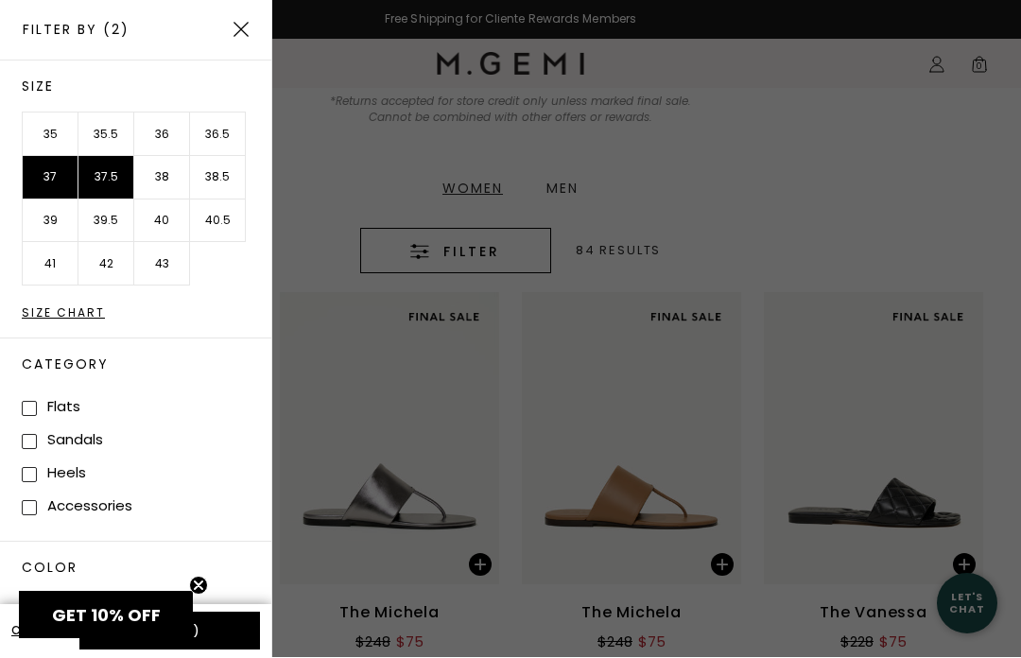 The height and width of the screenshot is (658, 1021). What do you see at coordinates (106, 222) in the screenshot?
I see `li: 39.5` at bounding box center [106, 222].